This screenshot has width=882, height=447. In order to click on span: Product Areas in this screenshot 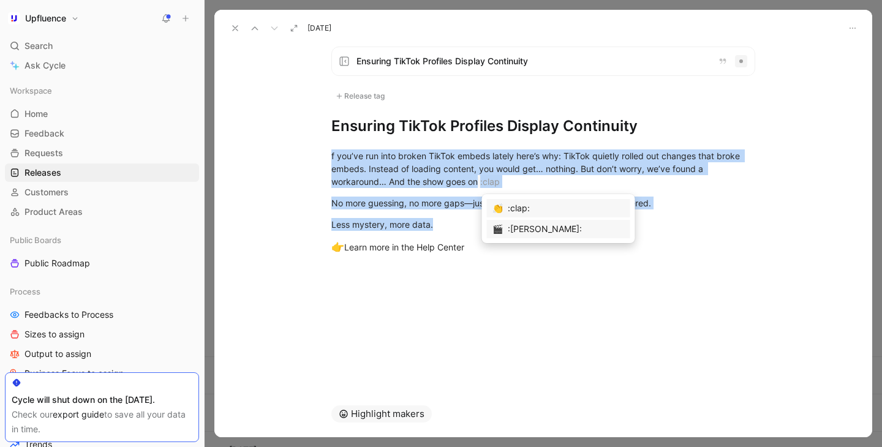, I will do `click(53, 212)`.